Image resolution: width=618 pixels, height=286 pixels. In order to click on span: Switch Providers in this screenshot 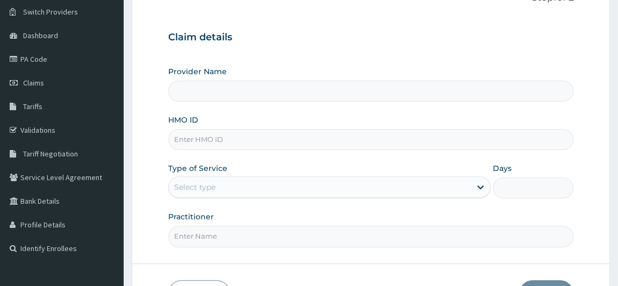, I will do `click(51, 12)`.